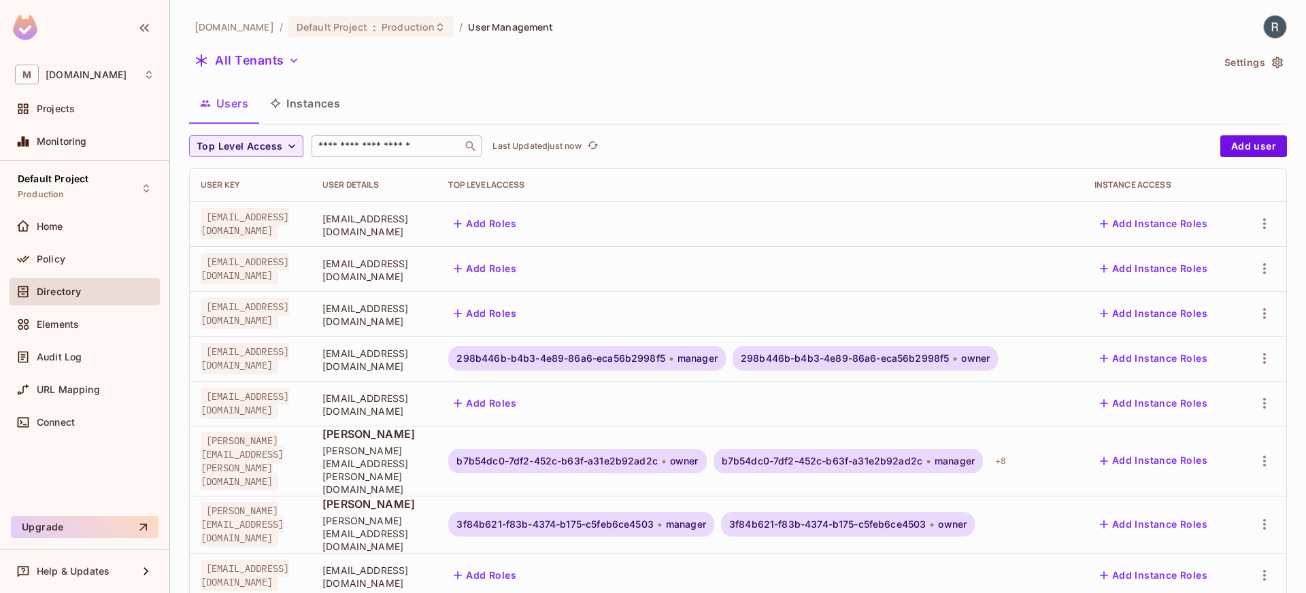  What do you see at coordinates (246, 146) in the screenshot?
I see `button: Top Level Access` at bounding box center [246, 146].